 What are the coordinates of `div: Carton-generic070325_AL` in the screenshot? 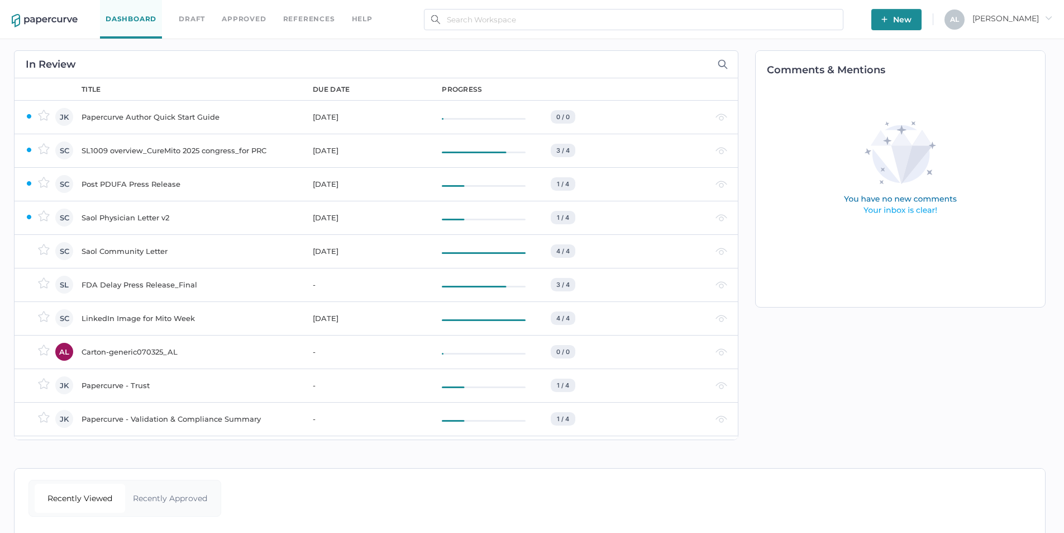 It's located at (191, 351).